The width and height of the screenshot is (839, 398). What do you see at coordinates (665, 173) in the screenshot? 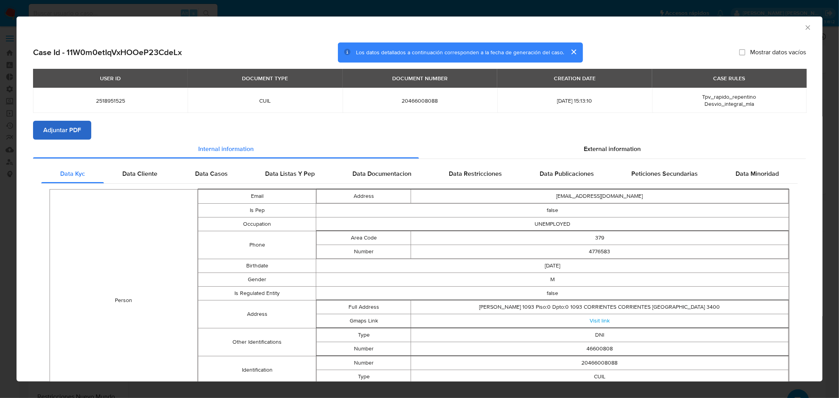
I see `span: Peticiones Secundarias` at bounding box center [665, 173].